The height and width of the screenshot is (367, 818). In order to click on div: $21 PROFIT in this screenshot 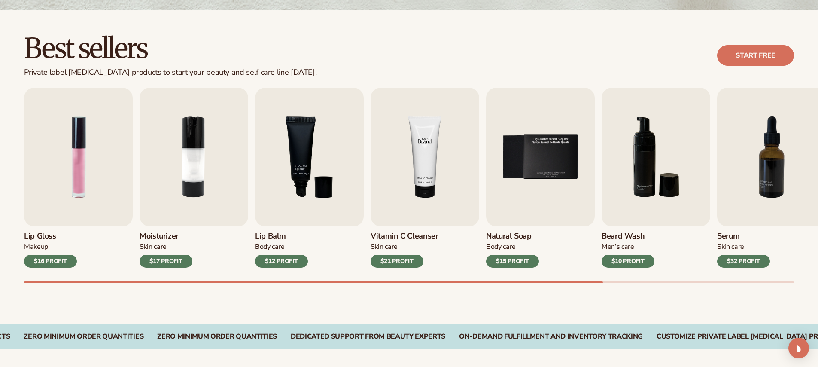, I will do `click(397, 261)`.